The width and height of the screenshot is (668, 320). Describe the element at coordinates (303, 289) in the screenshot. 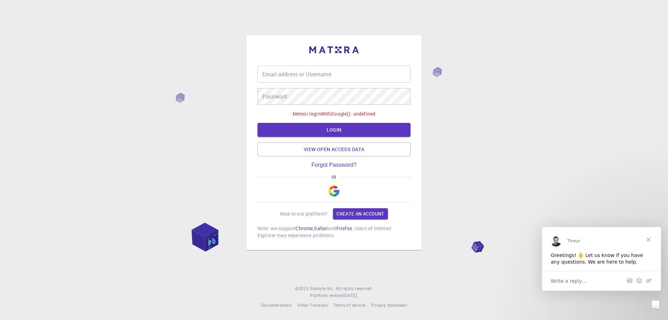

I see `span: © 2025` at that location.